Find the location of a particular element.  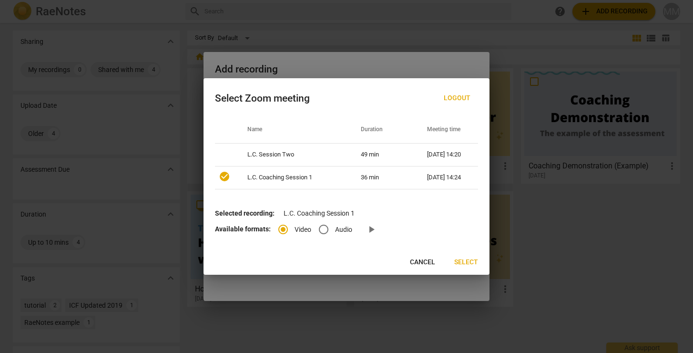

span: Logout is located at coordinates (457, 98).